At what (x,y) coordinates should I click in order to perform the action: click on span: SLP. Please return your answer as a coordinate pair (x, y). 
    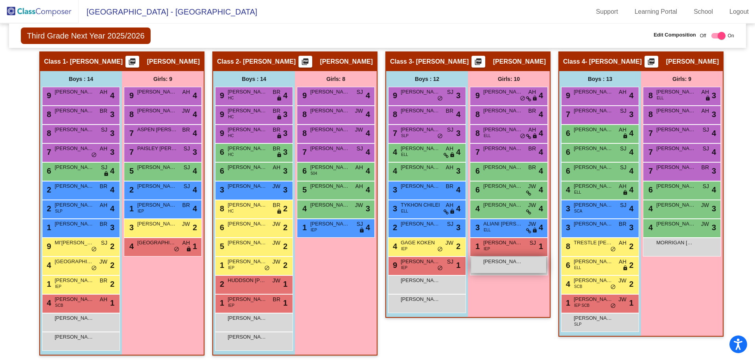
    Looking at the image, I should click on (59, 211).